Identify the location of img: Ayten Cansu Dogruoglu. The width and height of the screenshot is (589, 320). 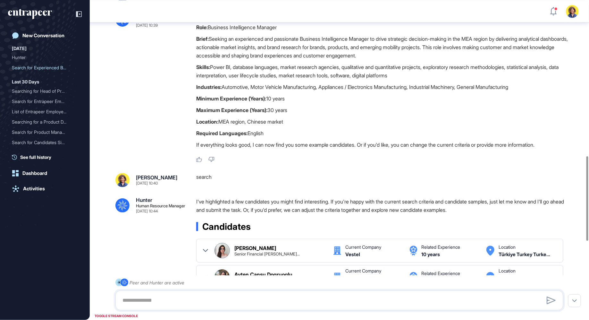
(222, 277).